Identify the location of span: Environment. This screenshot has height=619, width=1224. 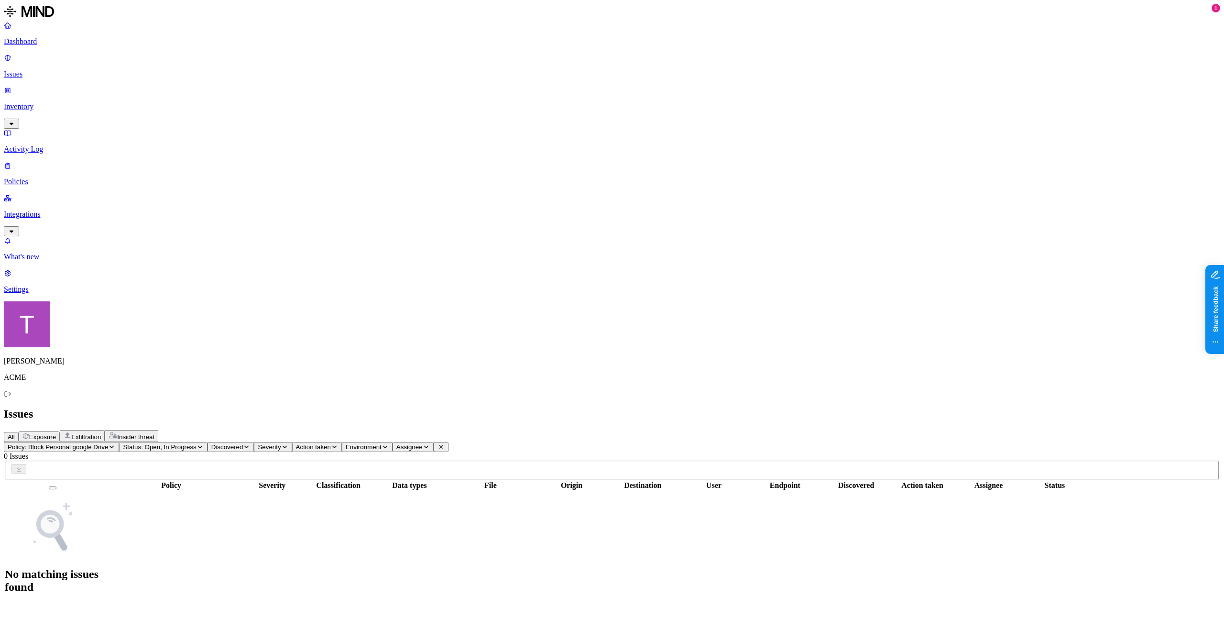
(363, 447).